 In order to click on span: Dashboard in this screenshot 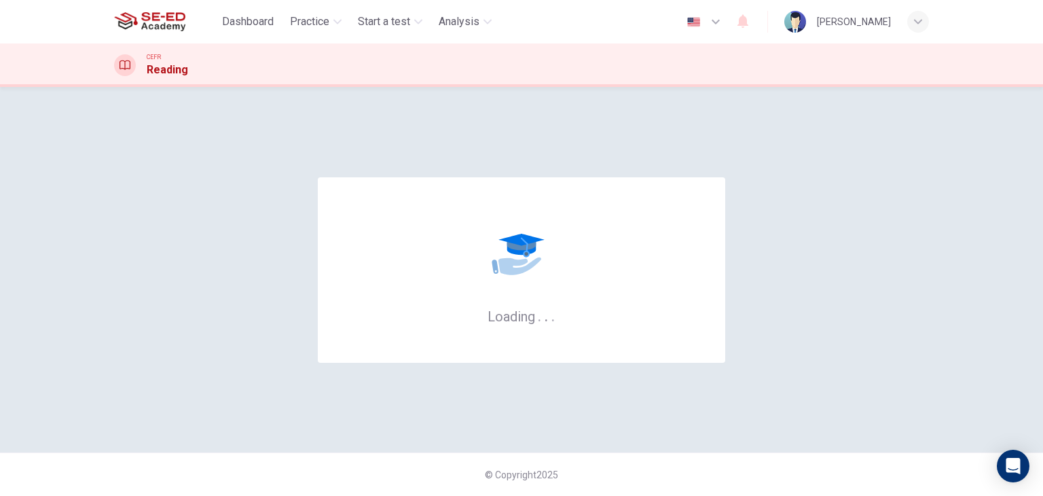, I will do `click(248, 22)`.